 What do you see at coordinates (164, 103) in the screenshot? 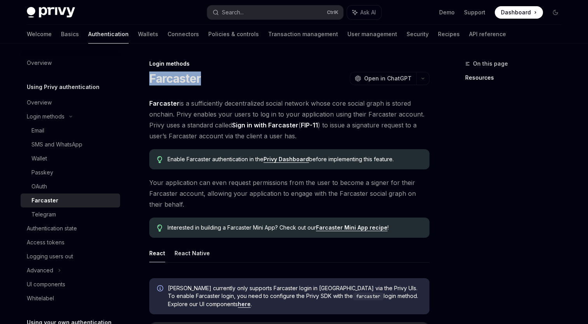
I see `strong: Farcaster` at bounding box center [164, 103].